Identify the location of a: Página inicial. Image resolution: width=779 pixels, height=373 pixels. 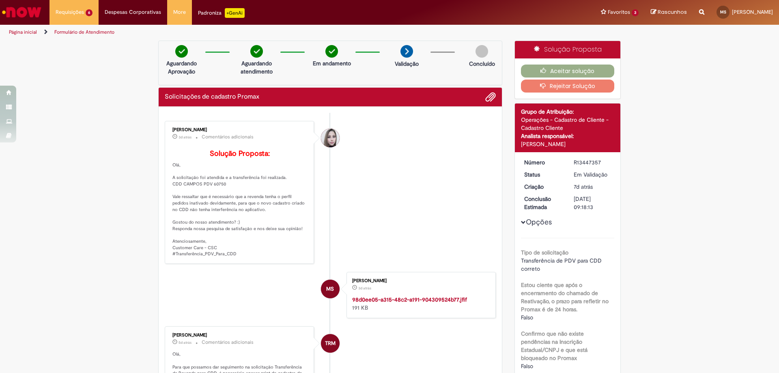
(23, 32).